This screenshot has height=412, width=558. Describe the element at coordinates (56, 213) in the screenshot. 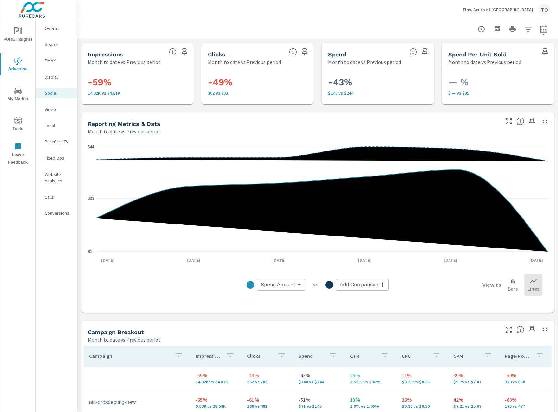

I see `div: Conversions` at that location.